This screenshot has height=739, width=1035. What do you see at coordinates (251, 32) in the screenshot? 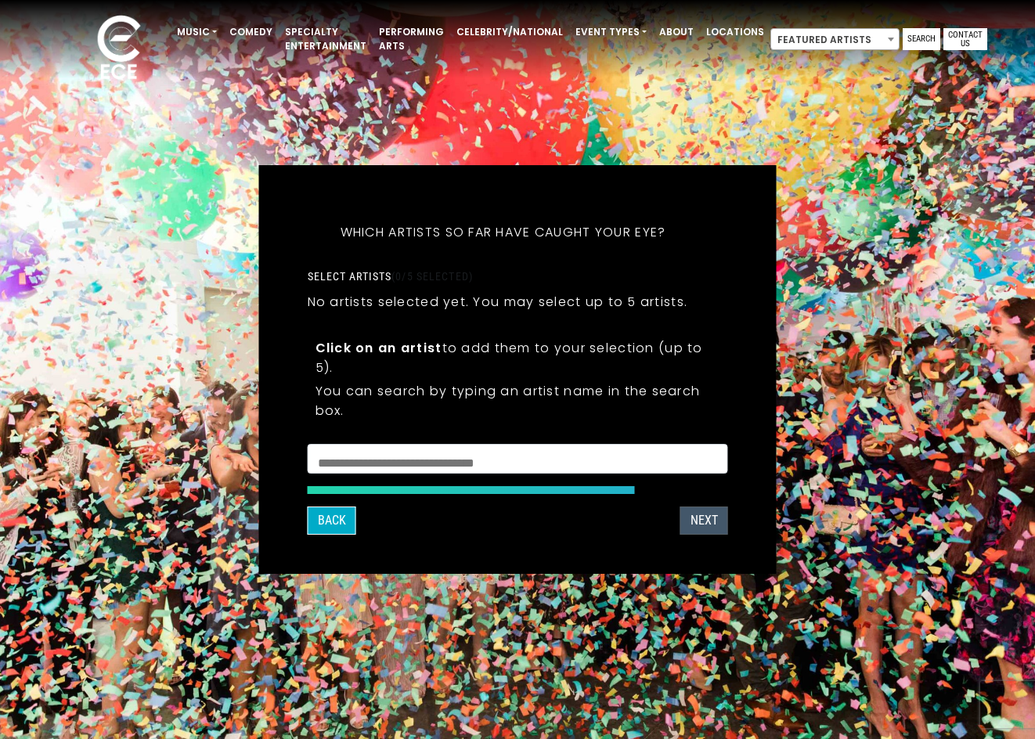
I see `a: Comedy` at bounding box center [251, 32].